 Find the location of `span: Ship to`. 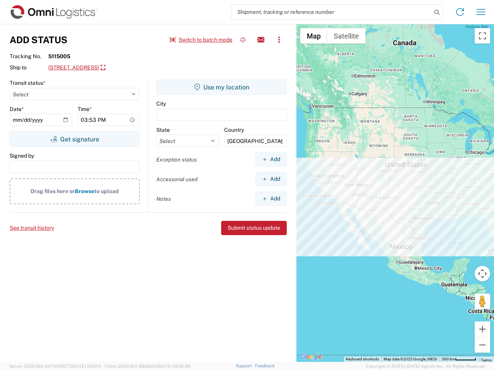

span: Ship to is located at coordinates (29, 67).